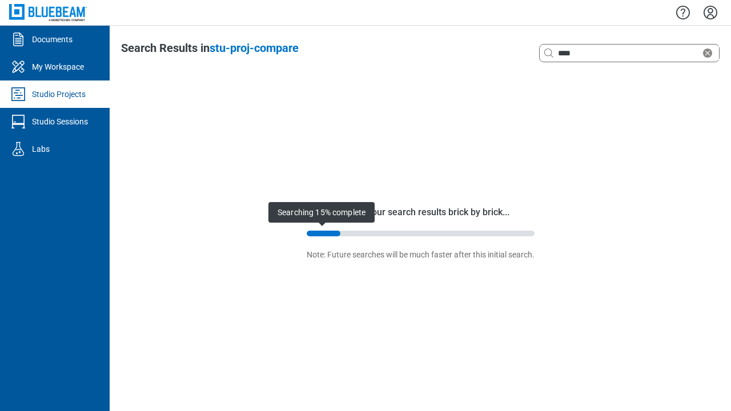 This screenshot has width=731, height=411. What do you see at coordinates (420, 212) in the screenshot?
I see `h2: Building your search results brick by brick...` at bounding box center [420, 212].